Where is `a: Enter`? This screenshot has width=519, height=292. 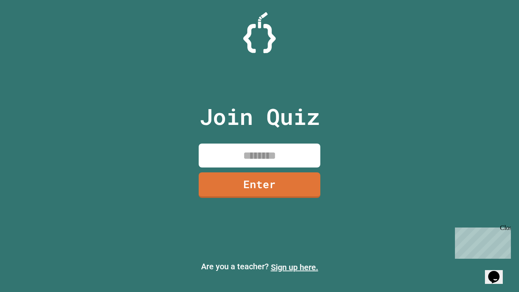 a: Enter is located at coordinates (260, 185).